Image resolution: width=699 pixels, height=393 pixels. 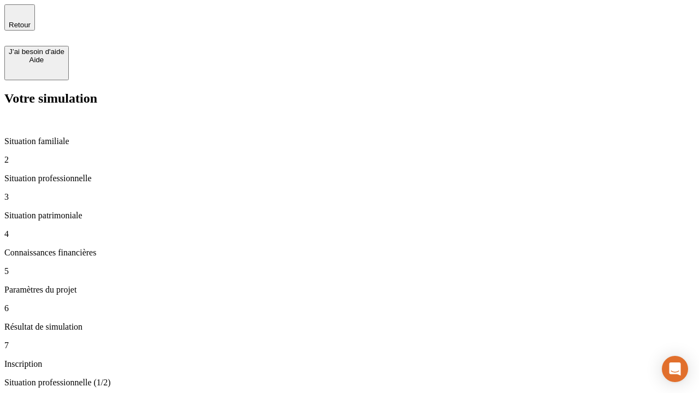 What do you see at coordinates (350, 141) in the screenshot?
I see `p: Situation familiale` at bounding box center [350, 141].